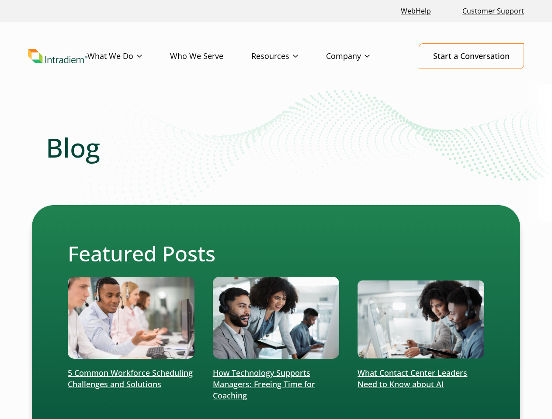 Image resolution: width=552 pixels, height=419 pixels. What do you see at coordinates (276, 339) in the screenshot?
I see `a: How Technology Supports Managers: Freeing Time for Coaching` at bounding box center [276, 339].